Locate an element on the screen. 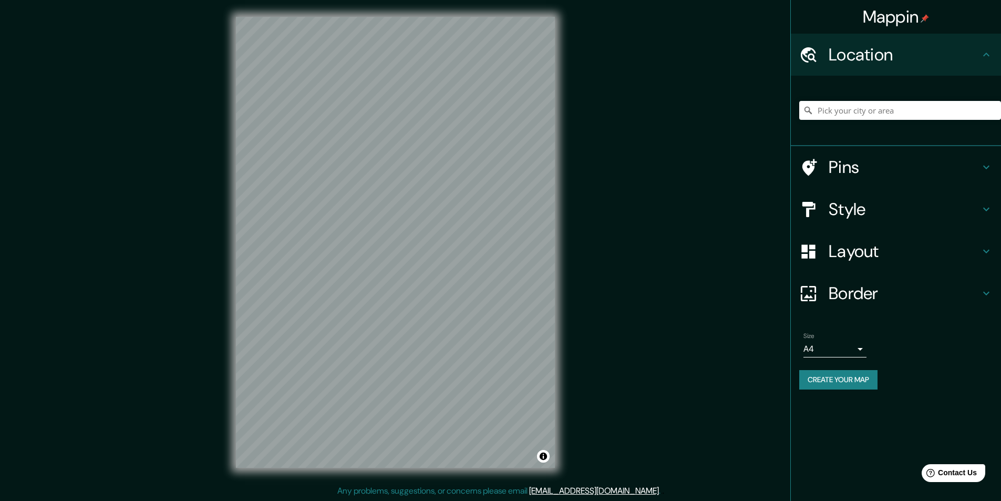  button: Create your map is located at coordinates (838, 380).